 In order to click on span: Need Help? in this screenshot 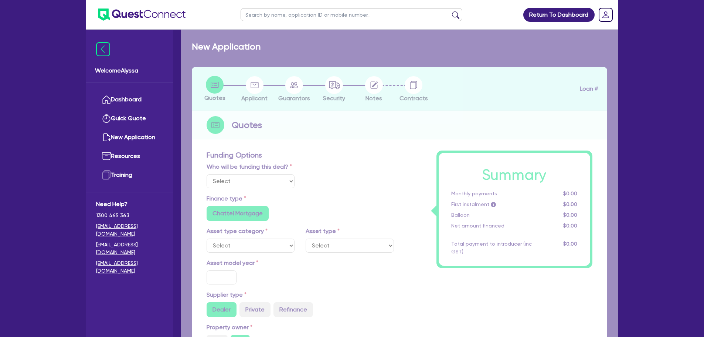, I will do `click(129, 204)`.